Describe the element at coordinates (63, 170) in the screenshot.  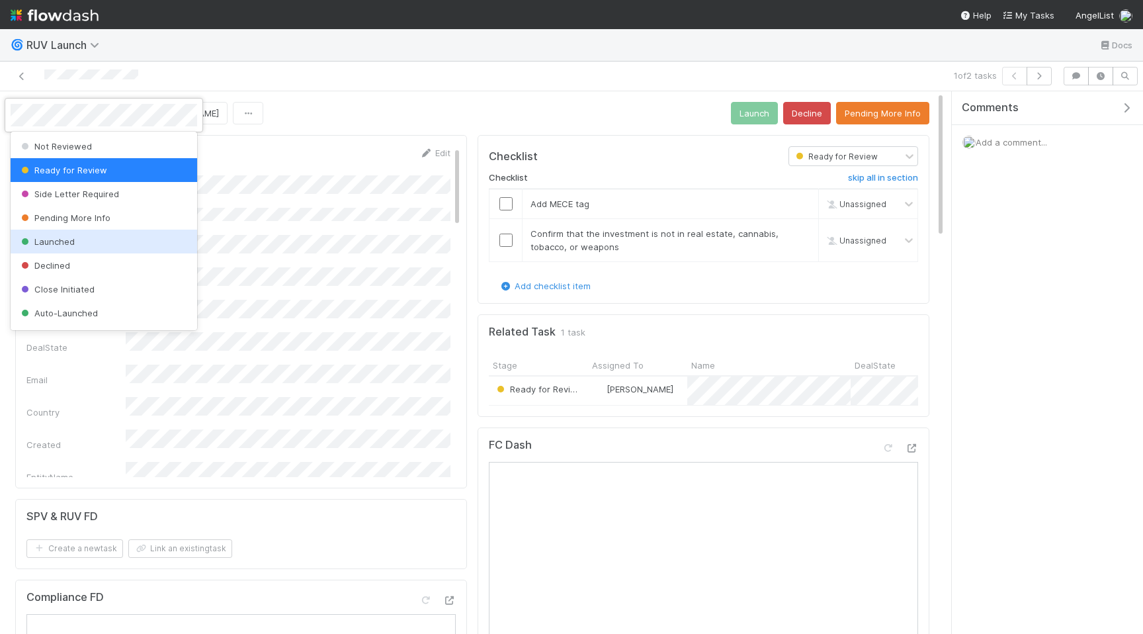
I see `span: Ready for Review` at that location.